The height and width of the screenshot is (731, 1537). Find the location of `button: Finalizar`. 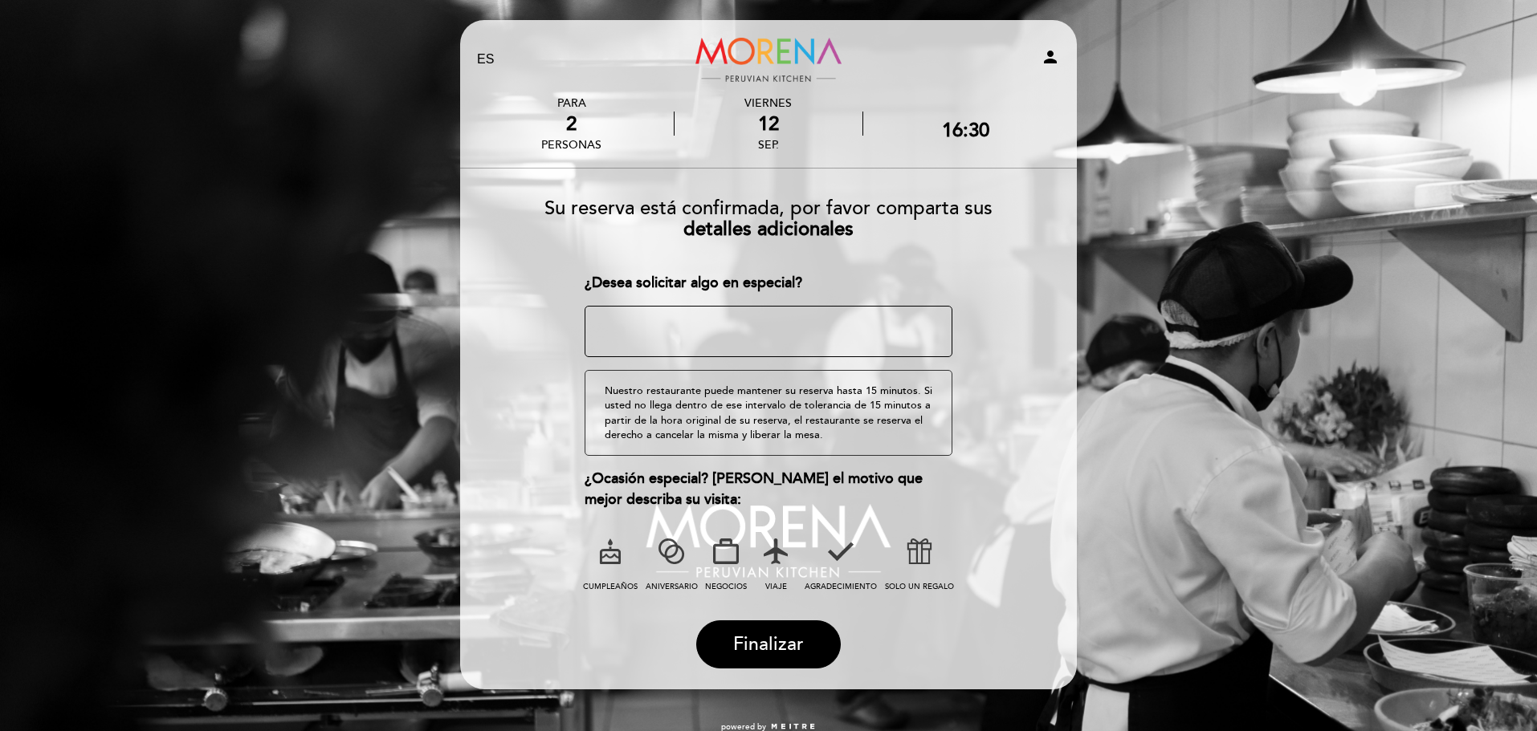

button: Finalizar is located at coordinates (768, 645).